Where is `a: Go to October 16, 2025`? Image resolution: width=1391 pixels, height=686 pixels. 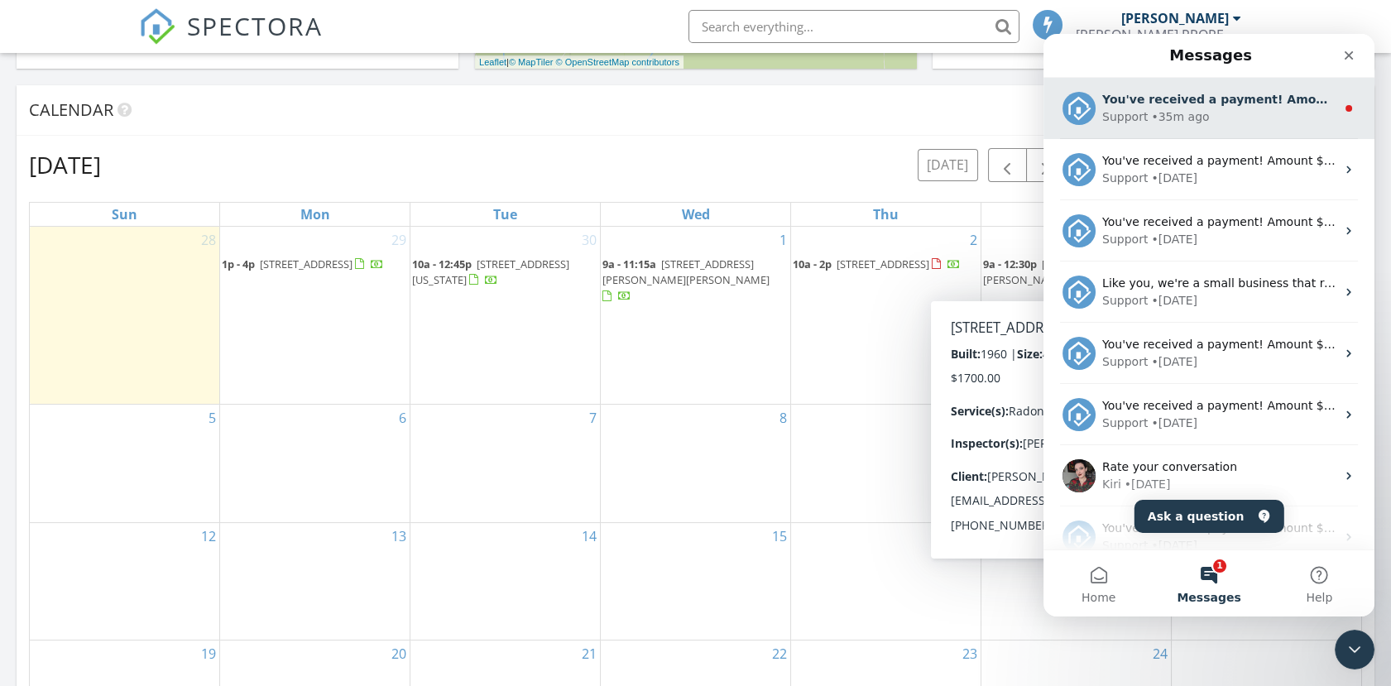
a: Go to October 16, 2025 is located at coordinates (970, 536).